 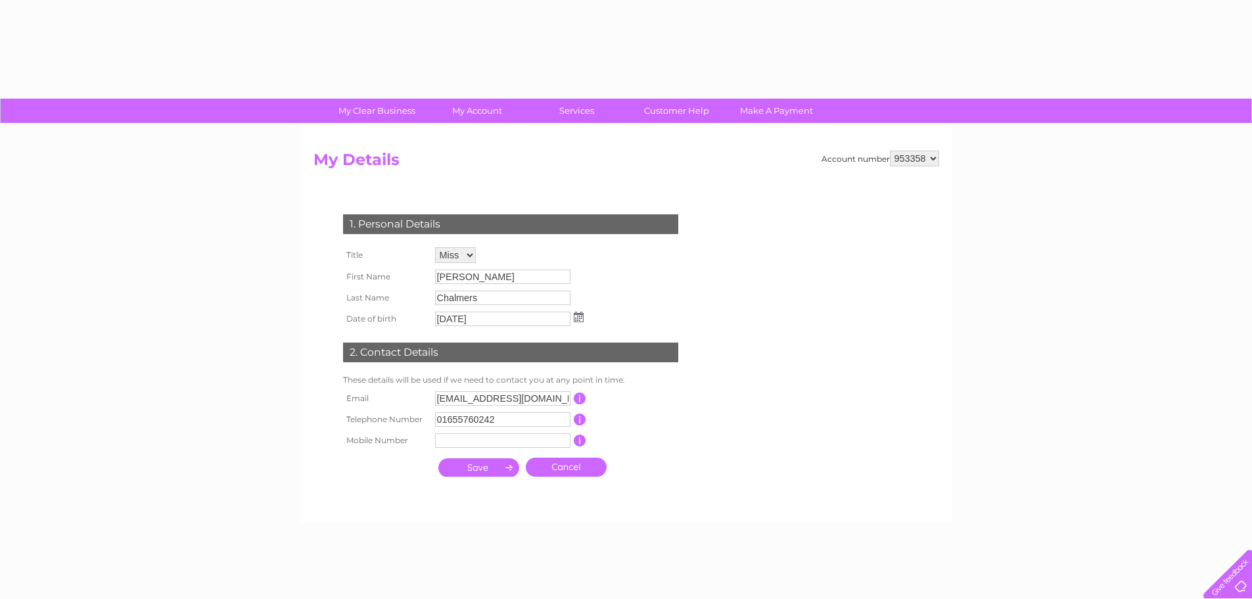 What do you see at coordinates (776, 110) in the screenshot?
I see `a: Make A Payment` at bounding box center [776, 110].